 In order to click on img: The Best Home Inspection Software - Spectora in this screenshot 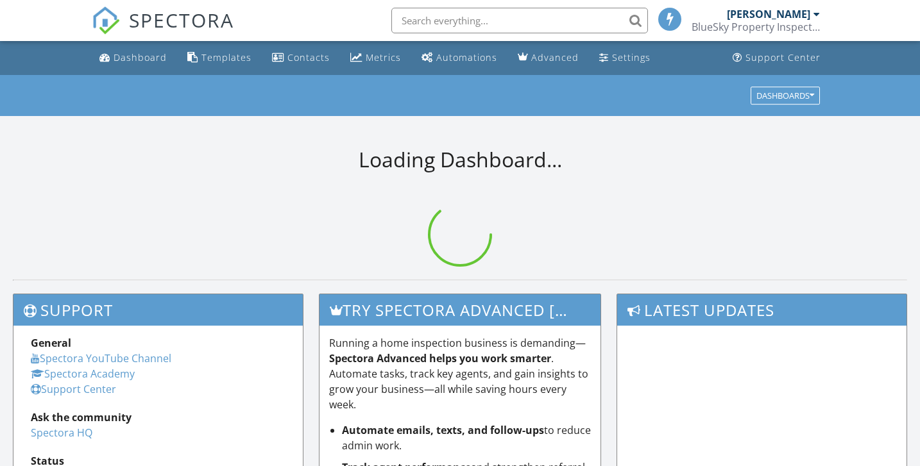, I will do `click(106, 21)`.